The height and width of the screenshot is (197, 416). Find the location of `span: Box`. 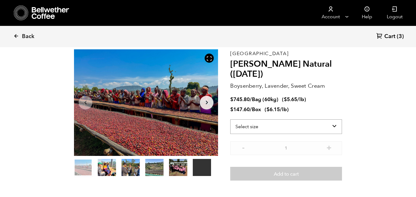

span: Box is located at coordinates (256, 109).